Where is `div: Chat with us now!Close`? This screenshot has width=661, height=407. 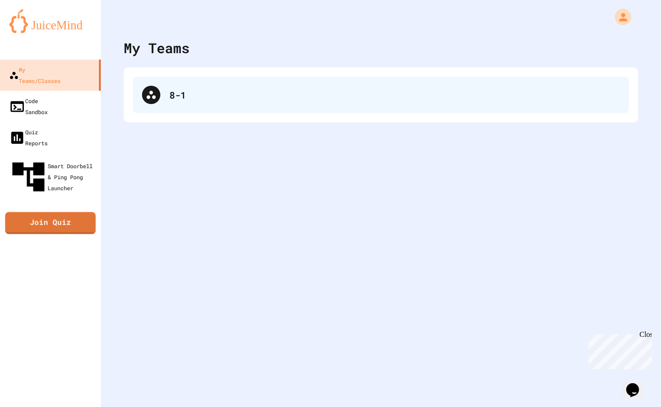
div: Chat with us now!Close is located at coordinates (33, 31).